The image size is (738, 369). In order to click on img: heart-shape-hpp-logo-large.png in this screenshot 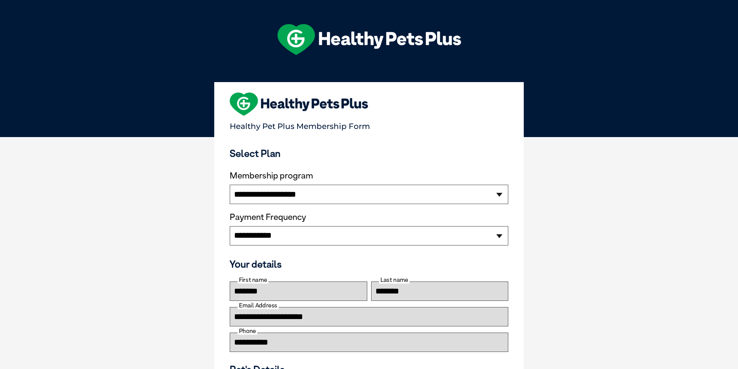, I will do `click(299, 104)`.